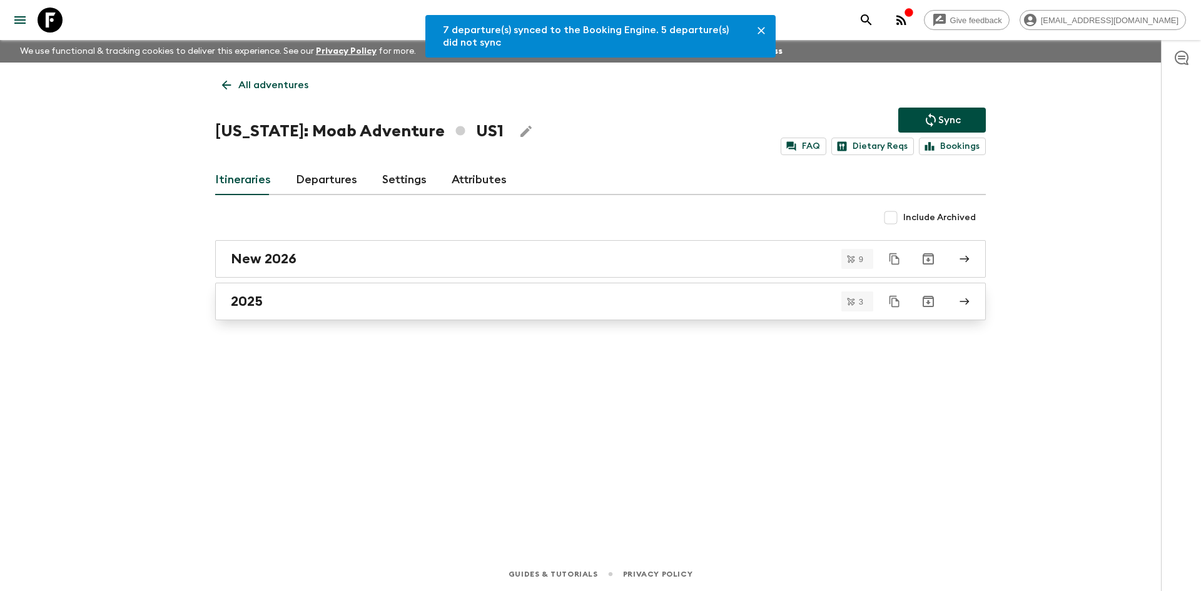  Describe the element at coordinates (761, 31) in the screenshot. I see `button: Close` at that location.